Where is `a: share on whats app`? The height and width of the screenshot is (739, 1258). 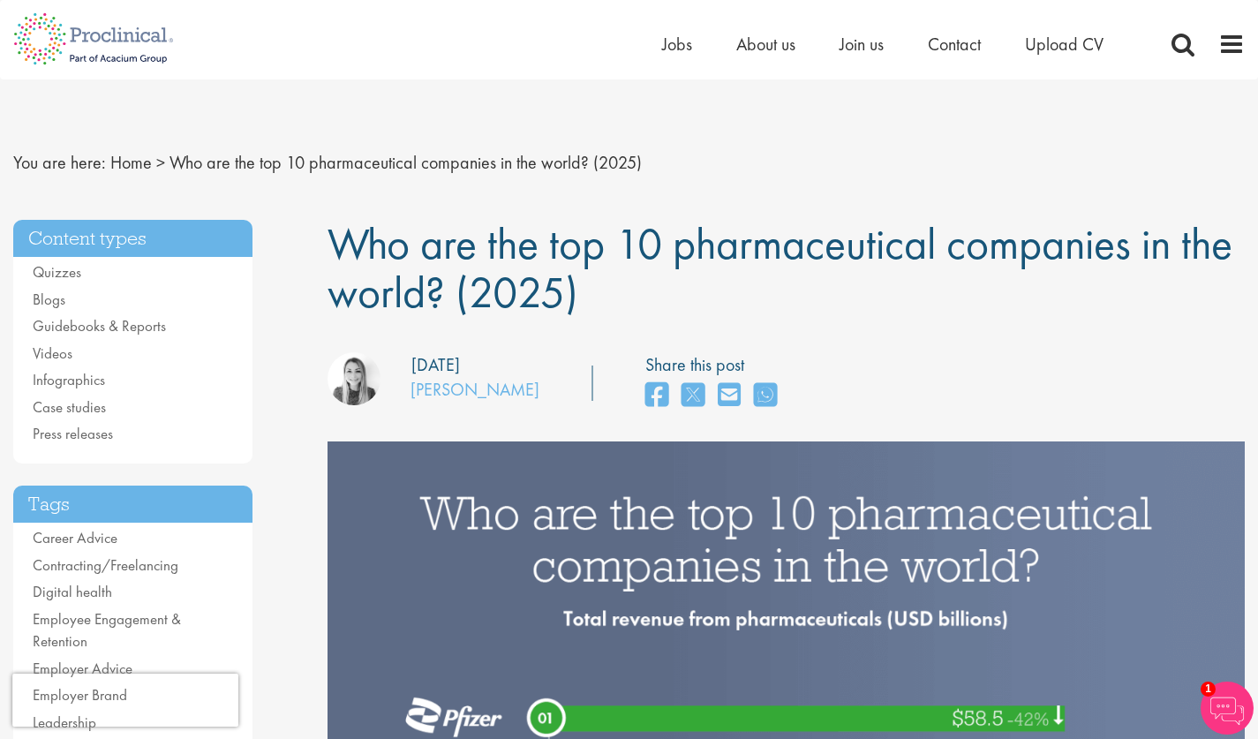
a: share on whats app is located at coordinates (765, 395).